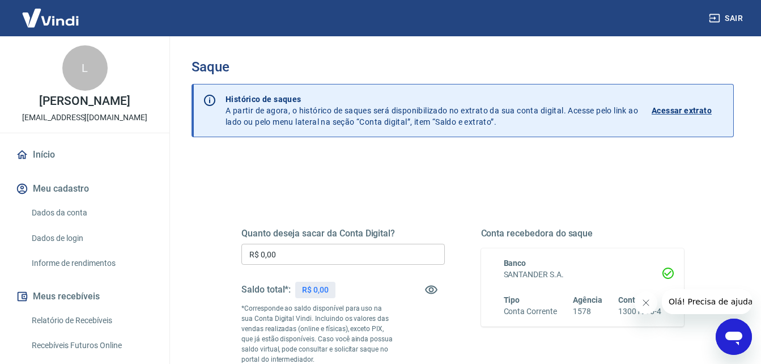 Image resolution: width=761 pixels, height=364 pixels. What do you see at coordinates (688, 110) in the screenshot?
I see `a: Acessar extrato` at bounding box center [688, 110].